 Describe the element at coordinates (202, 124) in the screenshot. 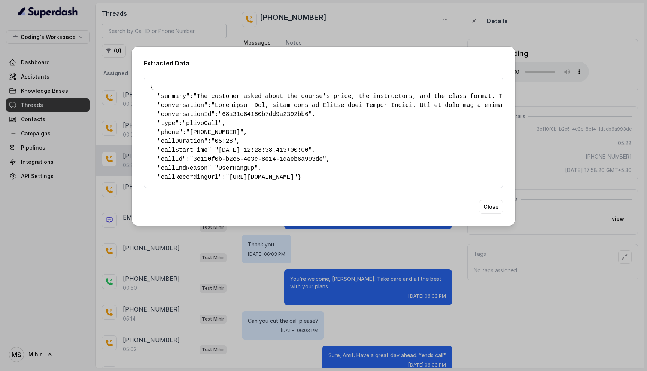

I see `span: "plivoCall"` at that location.